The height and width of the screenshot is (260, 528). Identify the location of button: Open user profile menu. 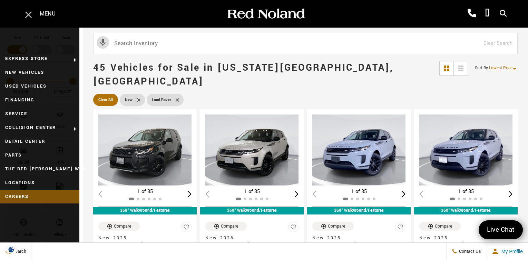
(507, 251).